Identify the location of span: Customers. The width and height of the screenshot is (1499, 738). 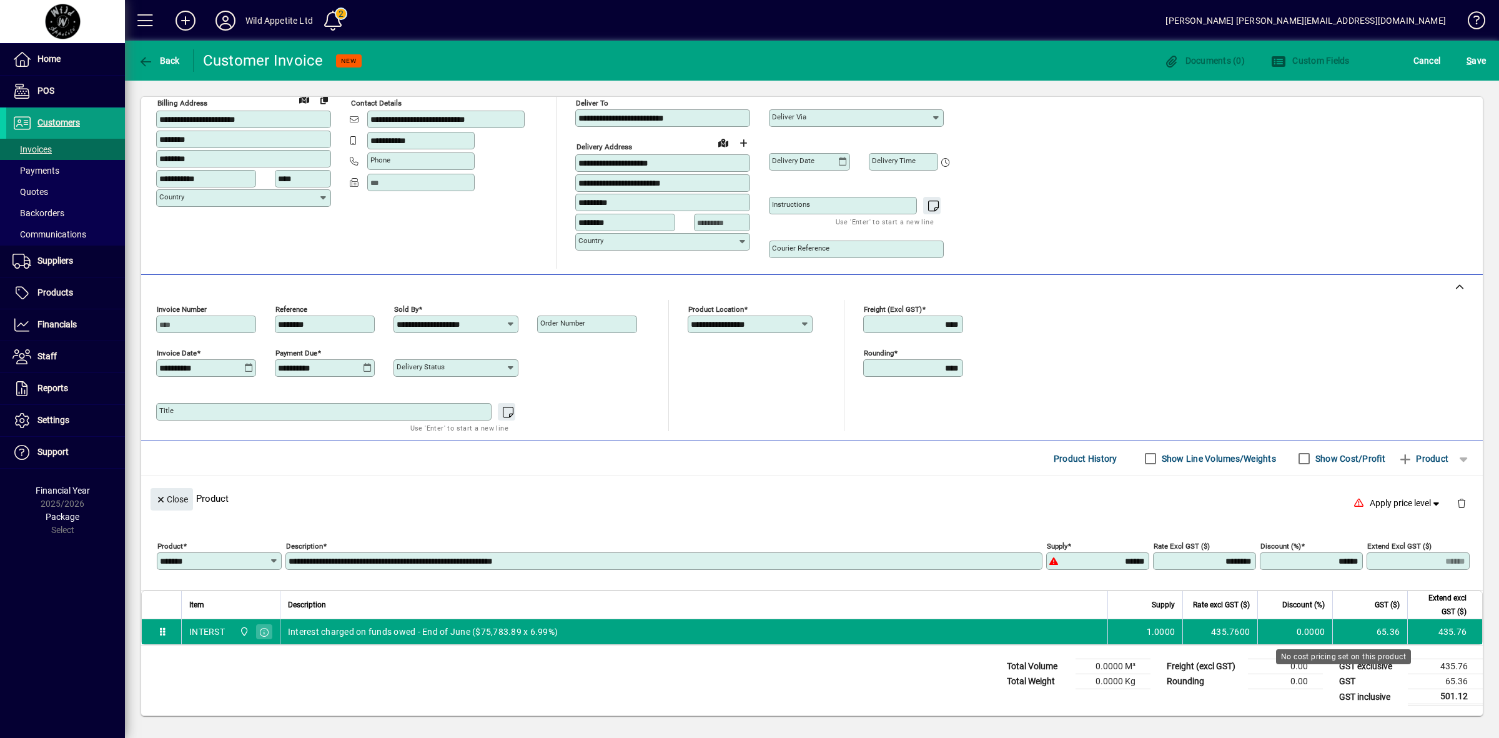
(59, 122).